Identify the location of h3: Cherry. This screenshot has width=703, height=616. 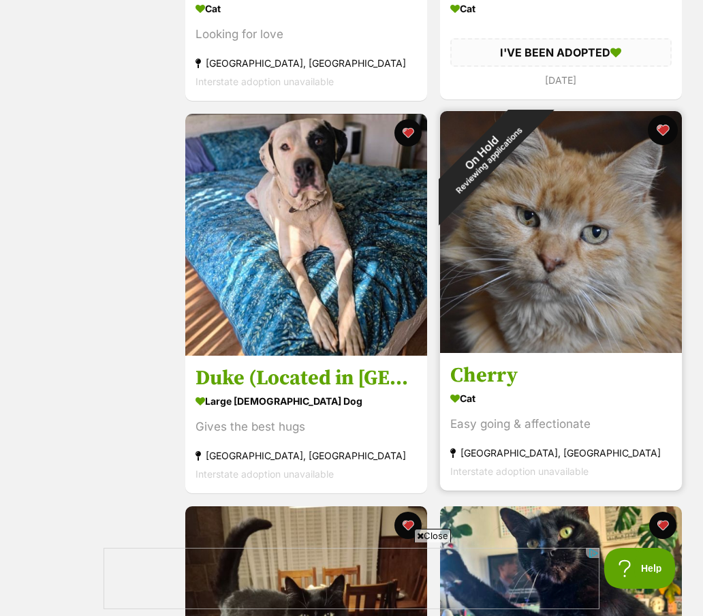
(561, 375).